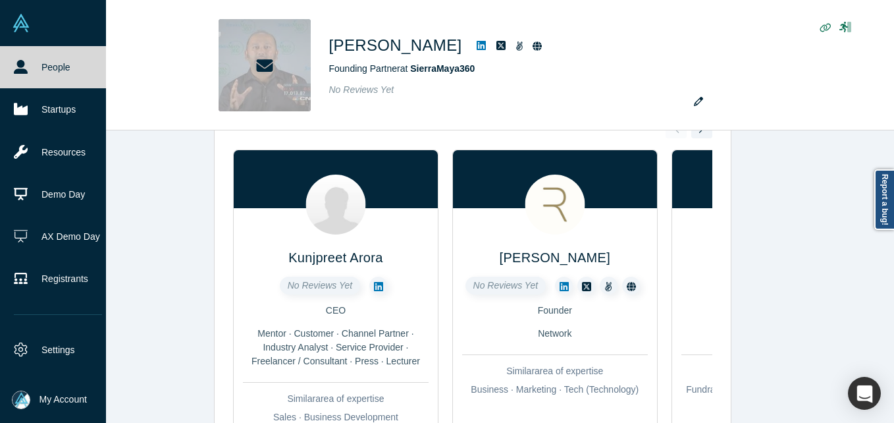 The image size is (894, 423). What do you see at coordinates (335, 257) in the screenshot?
I see `a: Kunjpreet Arora` at bounding box center [335, 257].